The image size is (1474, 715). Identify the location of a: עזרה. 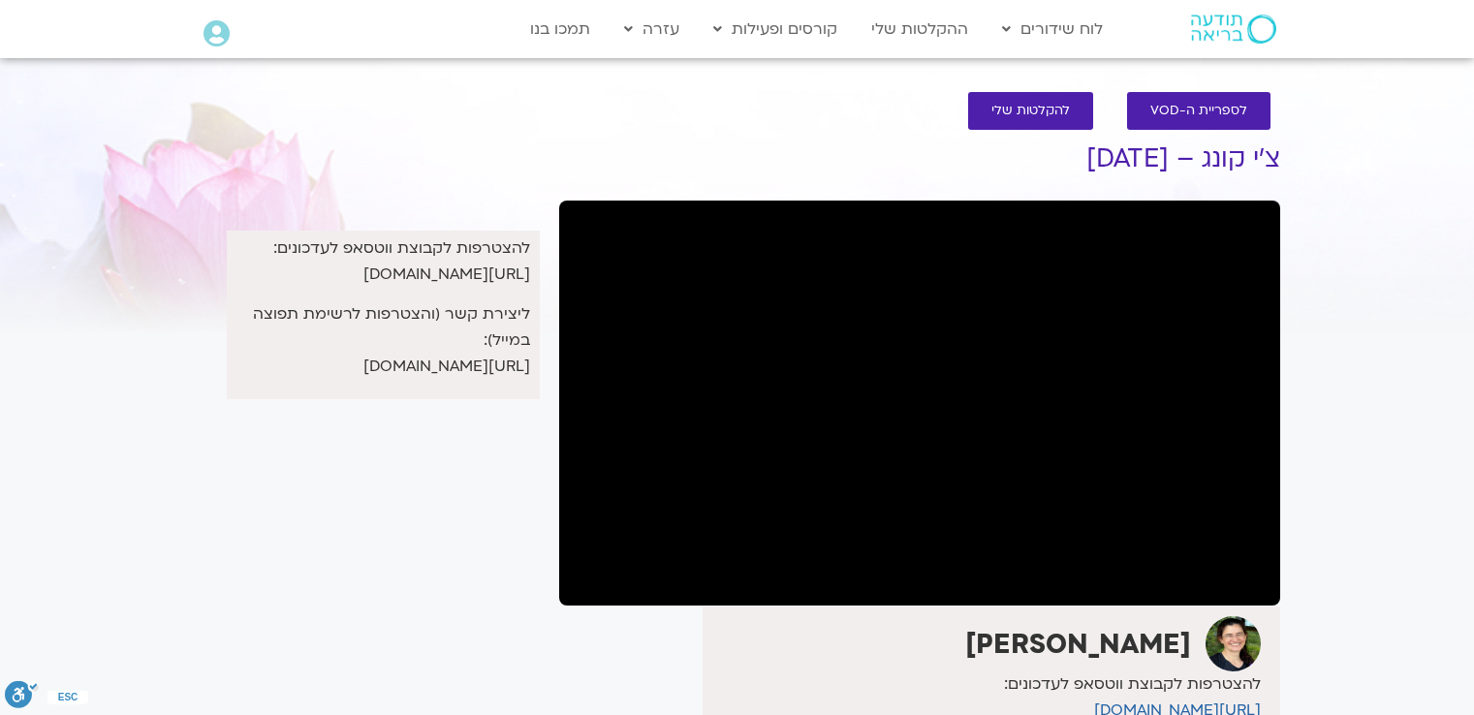
(651, 29).